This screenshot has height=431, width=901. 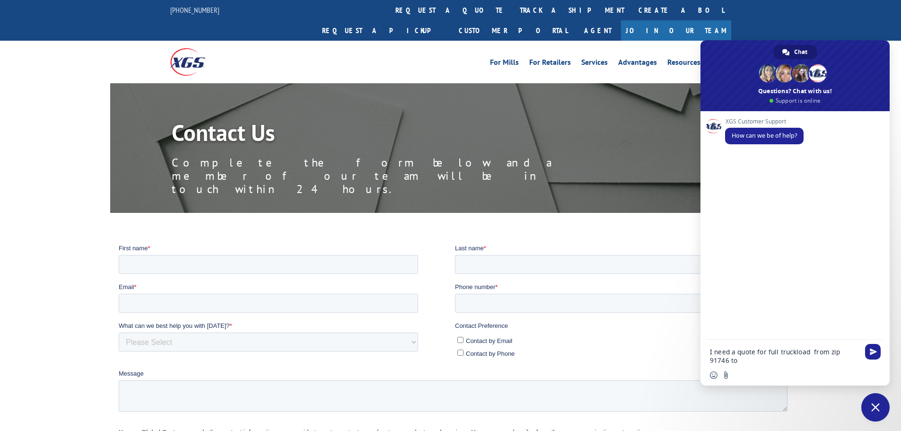 I want to click on a: Services, so click(x=594, y=64).